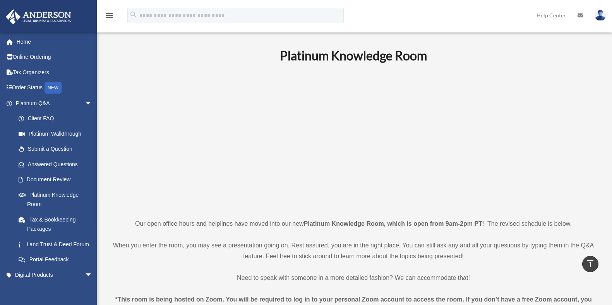 The image size is (612, 305). I want to click on b: Platinum Knowledge Room, so click(353, 55).